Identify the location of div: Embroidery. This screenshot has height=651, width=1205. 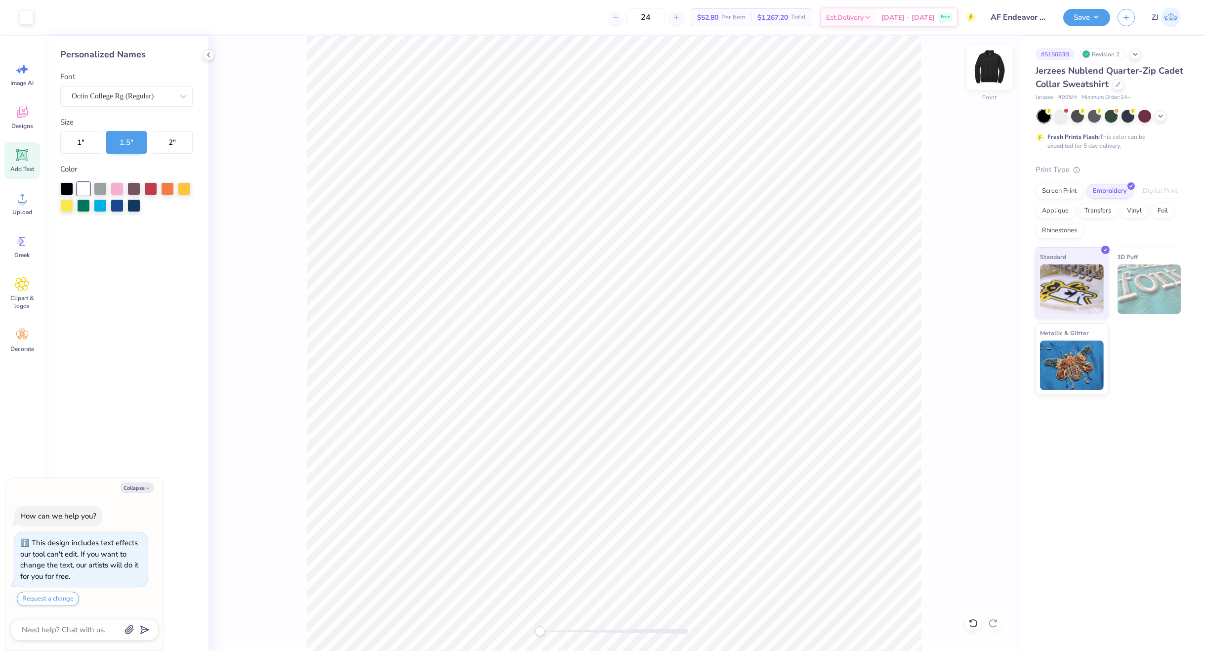
(1110, 191).